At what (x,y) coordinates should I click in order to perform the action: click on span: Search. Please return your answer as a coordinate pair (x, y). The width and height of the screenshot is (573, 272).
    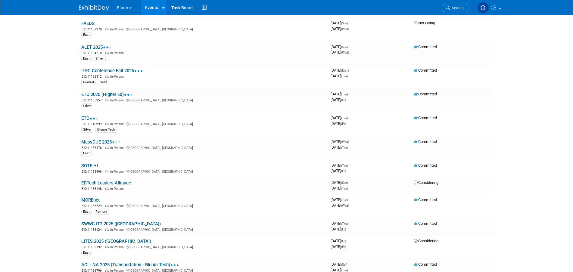
    Looking at the image, I should click on (457, 8).